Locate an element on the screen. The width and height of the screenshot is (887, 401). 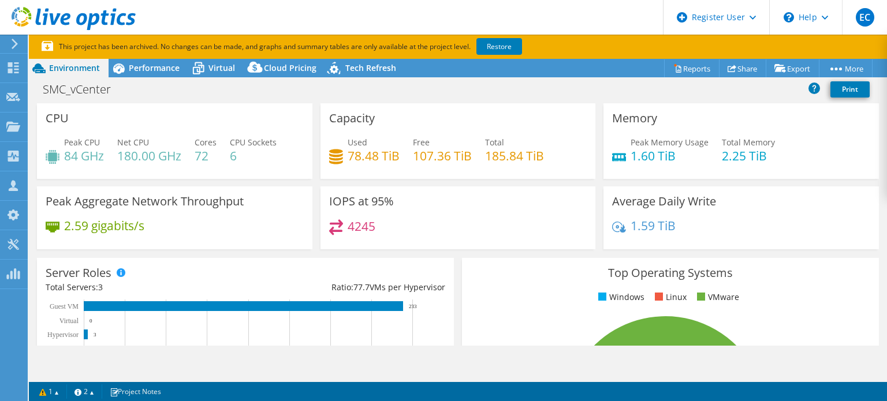
span: Net CPU is located at coordinates (133, 142).